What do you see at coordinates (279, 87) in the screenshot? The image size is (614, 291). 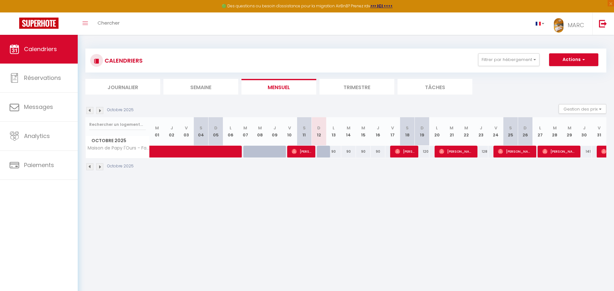 I see `li: Mensuel` at bounding box center [279, 87].